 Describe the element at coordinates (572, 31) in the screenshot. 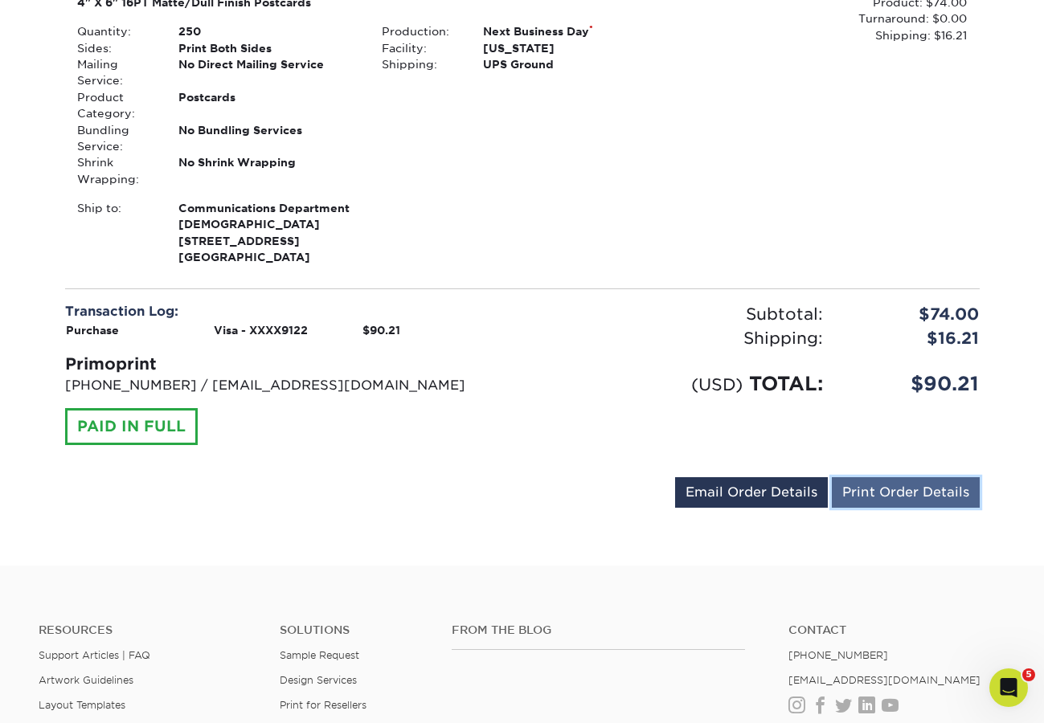

I see `div: Next Business Day` at that location.